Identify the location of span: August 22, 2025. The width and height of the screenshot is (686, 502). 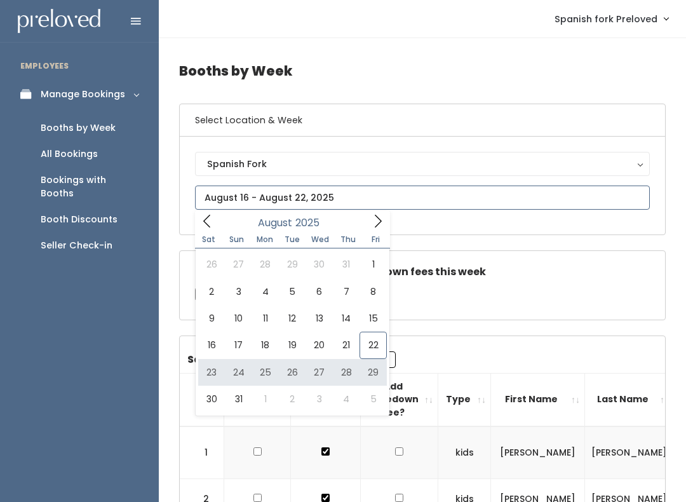
(373, 345).